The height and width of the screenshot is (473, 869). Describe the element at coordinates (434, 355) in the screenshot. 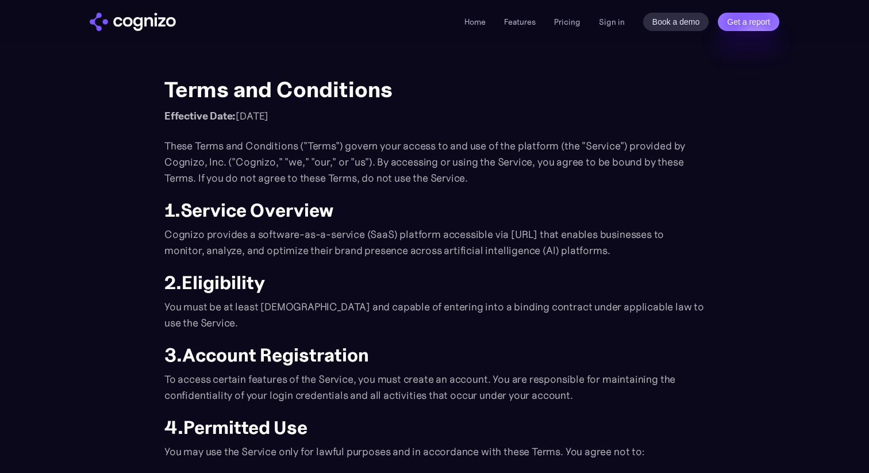

I see `h2: 3.` at that location.